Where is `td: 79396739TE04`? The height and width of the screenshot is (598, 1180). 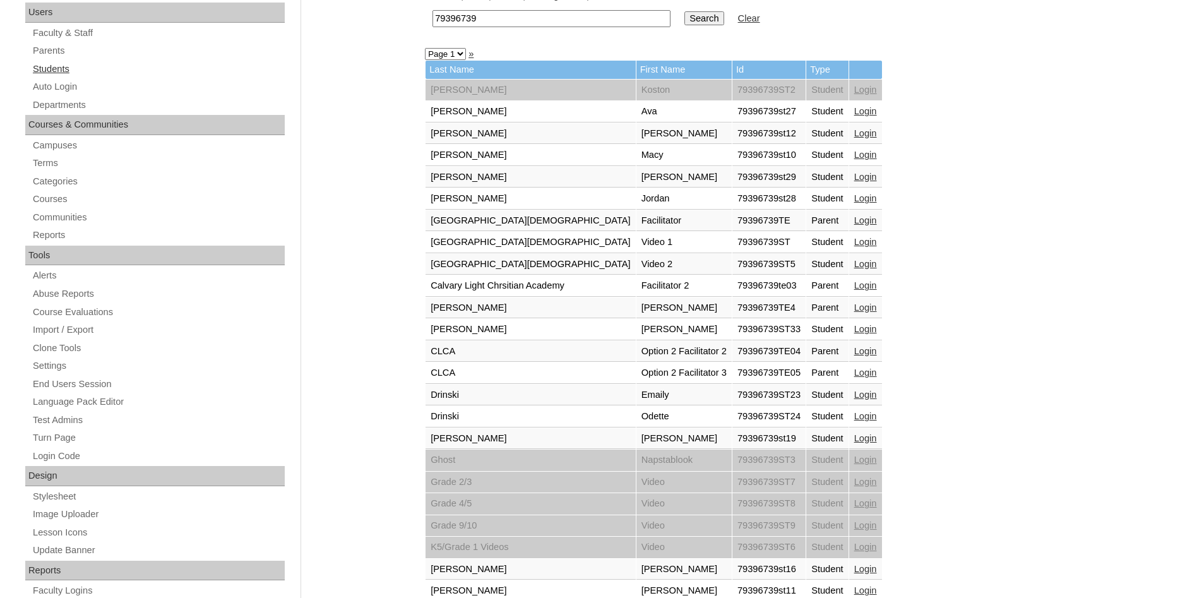
td: 79396739TE04 is located at coordinates (769, 352).